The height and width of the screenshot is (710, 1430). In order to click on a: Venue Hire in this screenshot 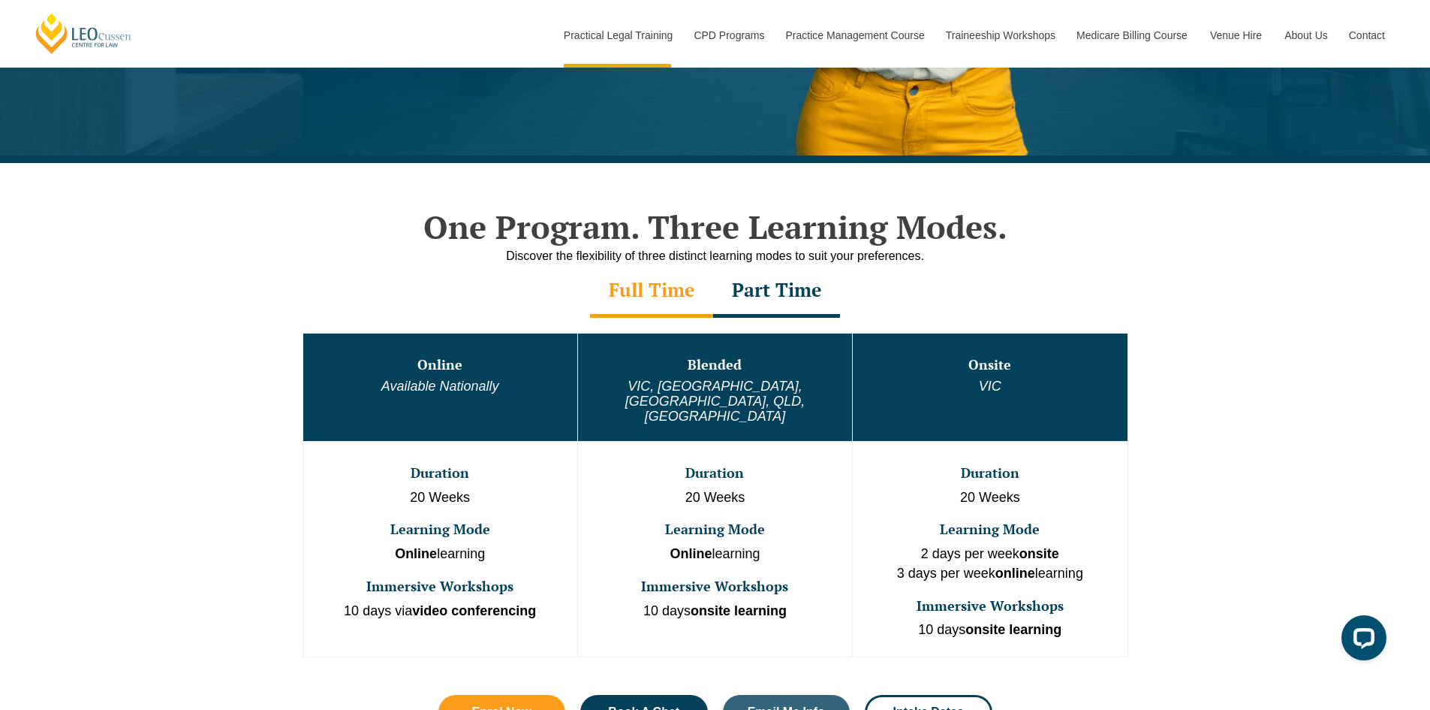, I will do `click(1236, 35)`.